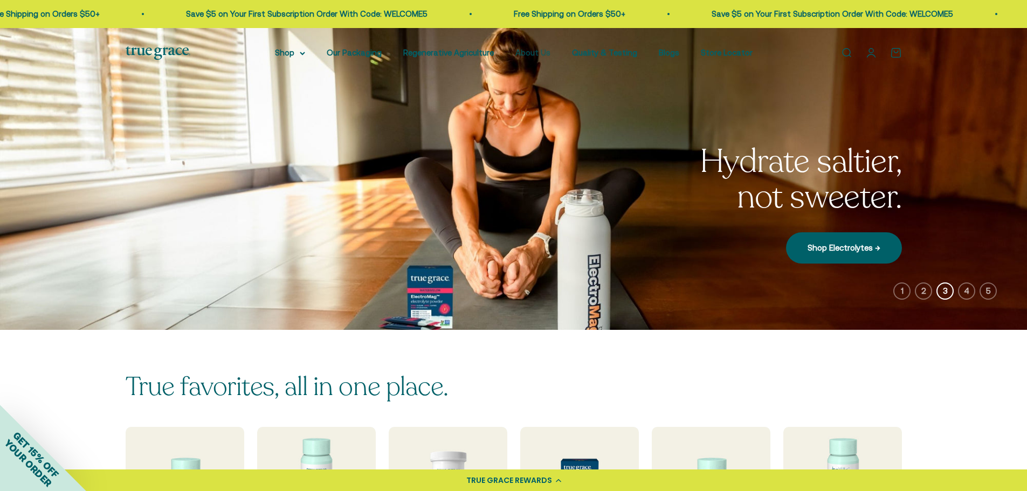 The width and height of the screenshot is (1027, 491). What do you see at coordinates (669, 52) in the screenshot?
I see `a: Blogs` at bounding box center [669, 52].